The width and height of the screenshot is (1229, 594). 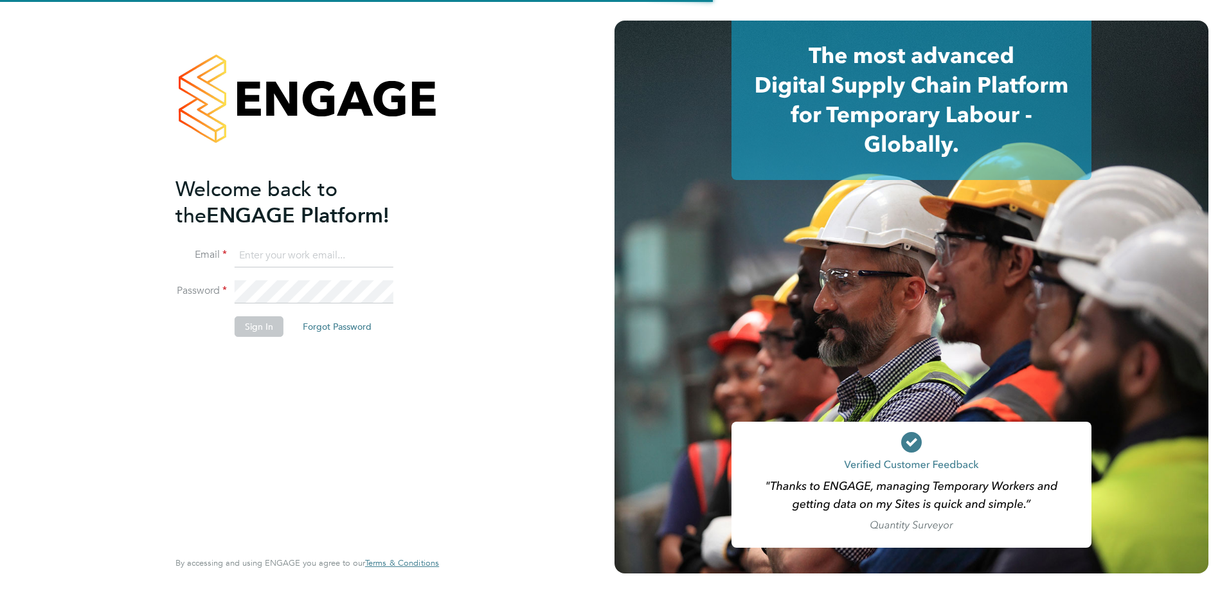 I want to click on h2: ENGAGE Platform!, so click(x=301, y=202).